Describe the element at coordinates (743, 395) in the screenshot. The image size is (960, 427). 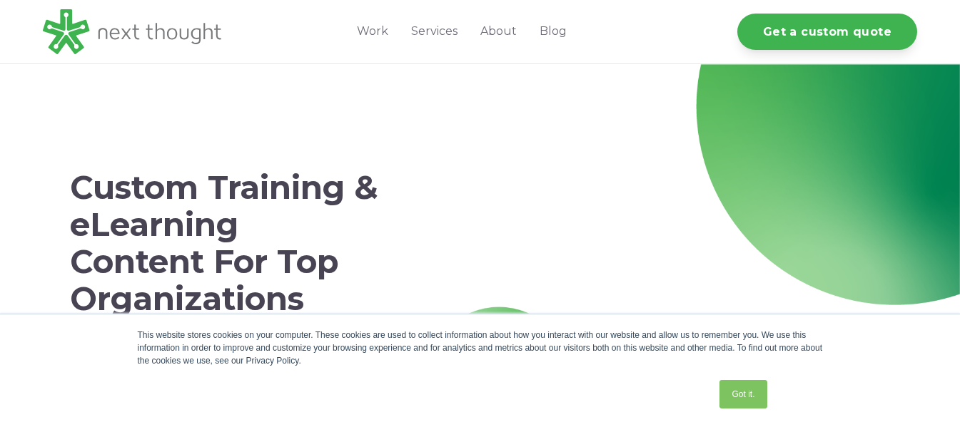
I see `a: Got it.` at that location.